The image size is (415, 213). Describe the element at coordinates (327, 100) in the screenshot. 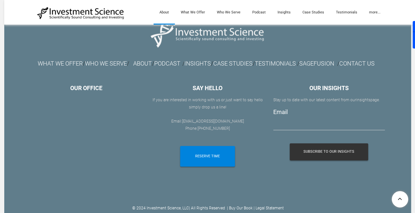

I see `font: Stay up to date with our latest content from our page.` at that location.